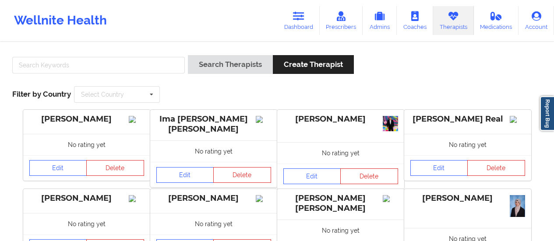  I want to click on a: Prescribers, so click(341, 21).